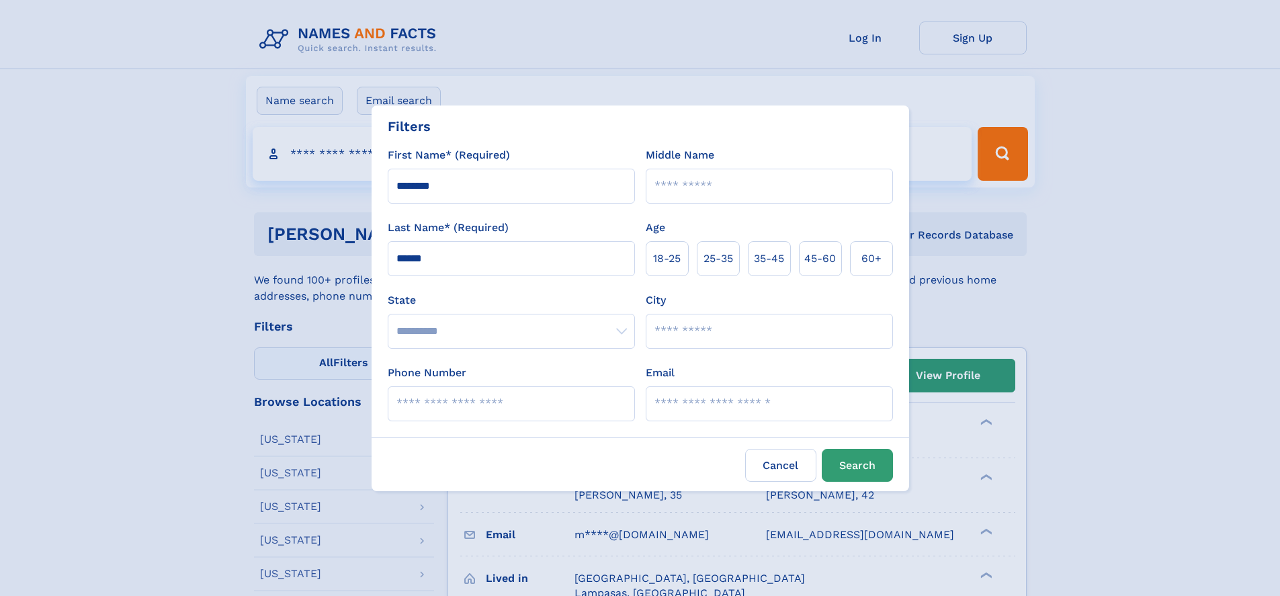 Image resolution: width=1280 pixels, height=596 pixels. I want to click on label: Phone Number, so click(427, 373).